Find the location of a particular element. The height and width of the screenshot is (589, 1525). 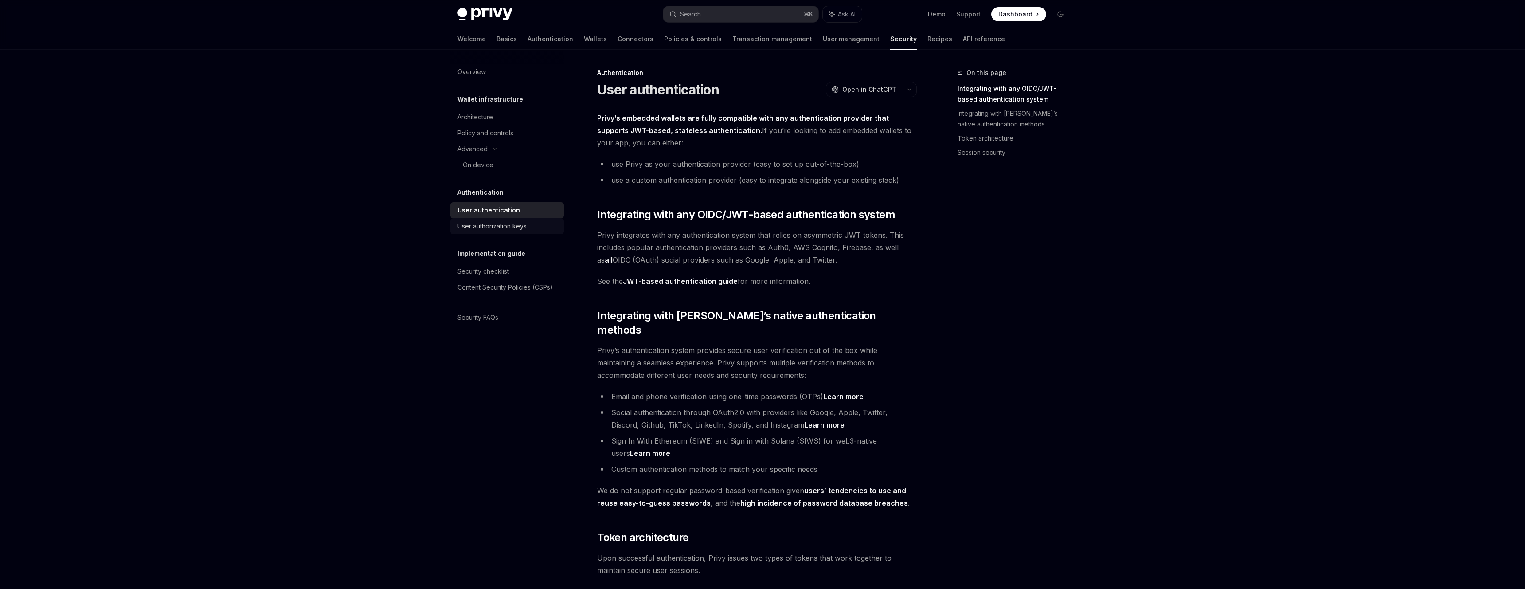

a: On device is located at coordinates (507, 165).